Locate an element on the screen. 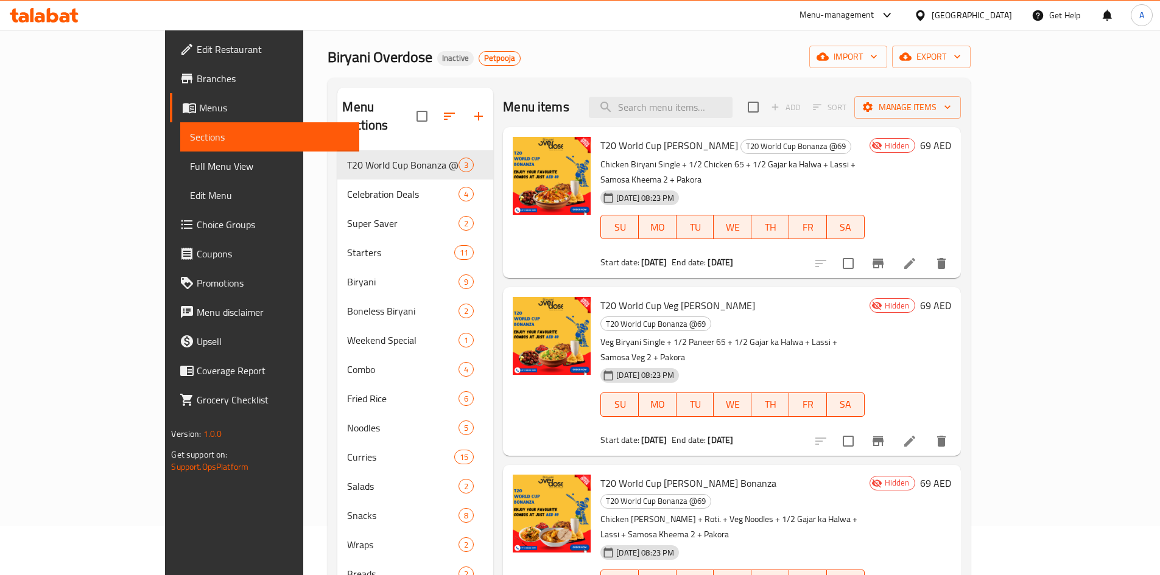  button: export is located at coordinates (931, 57).